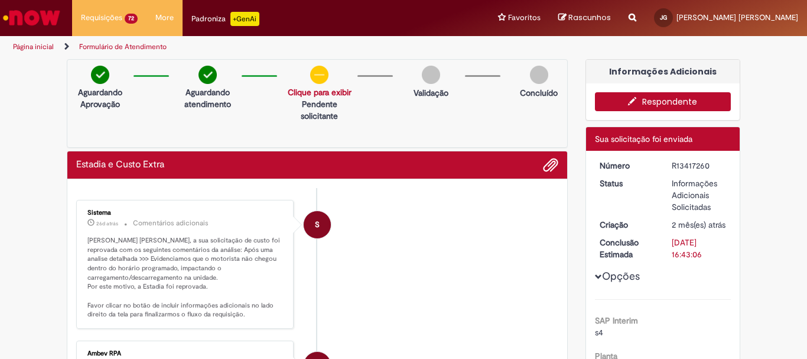 The width and height of the screenshot is (807, 359). Describe the element at coordinates (698, 224) in the screenshot. I see `span: 2 mês(es) atrás` at that location.